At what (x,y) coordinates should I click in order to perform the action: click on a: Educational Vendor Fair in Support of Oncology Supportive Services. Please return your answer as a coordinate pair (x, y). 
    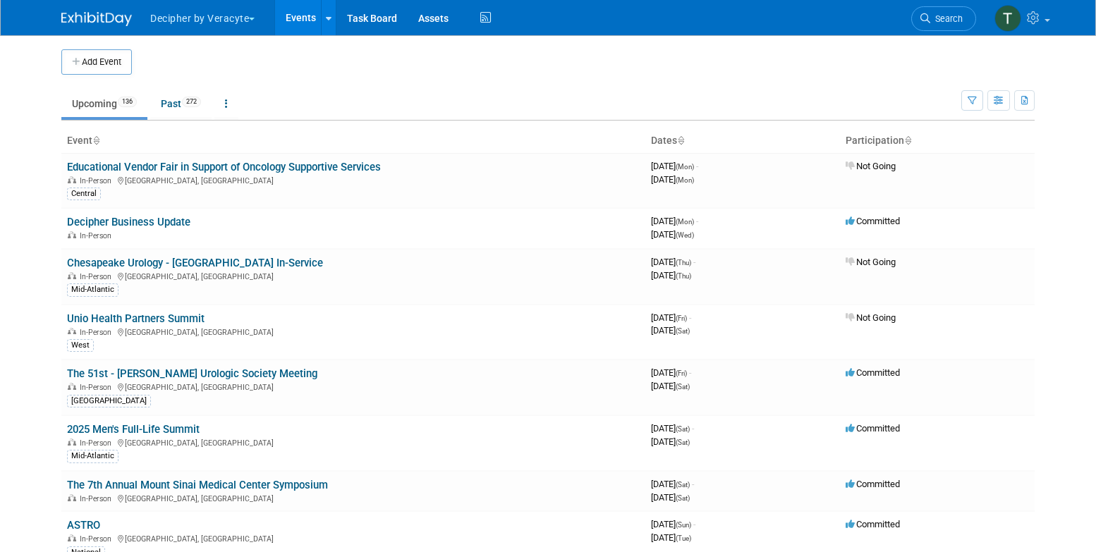
    Looking at the image, I should click on (224, 167).